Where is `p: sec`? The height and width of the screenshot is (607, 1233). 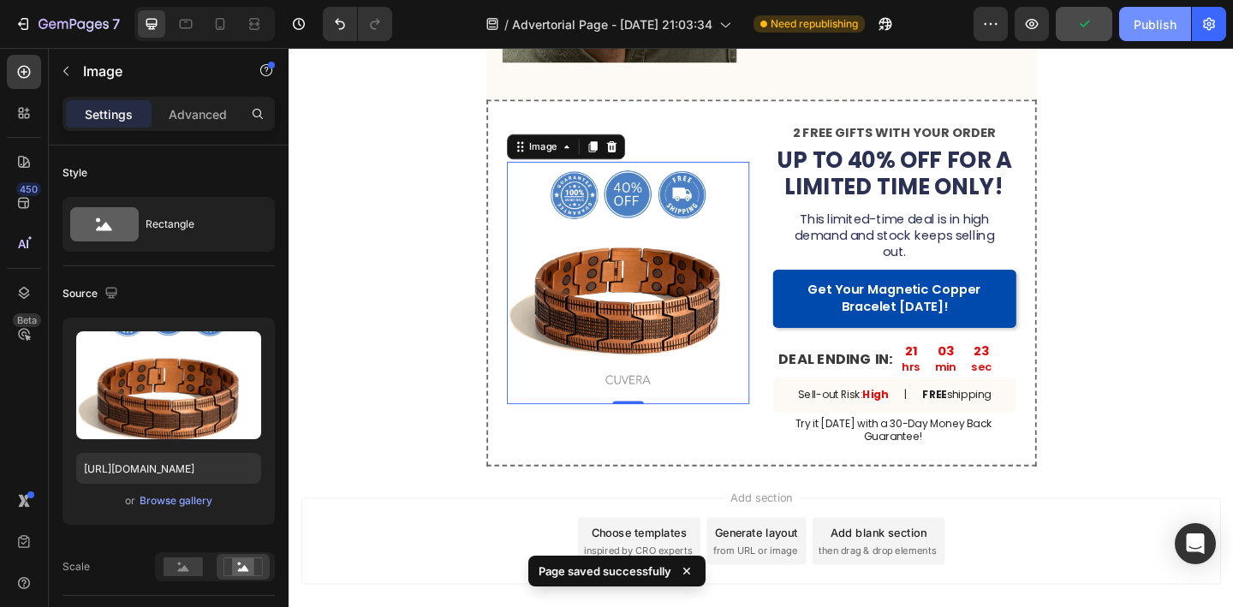 p: sec is located at coordinates (753, 348).